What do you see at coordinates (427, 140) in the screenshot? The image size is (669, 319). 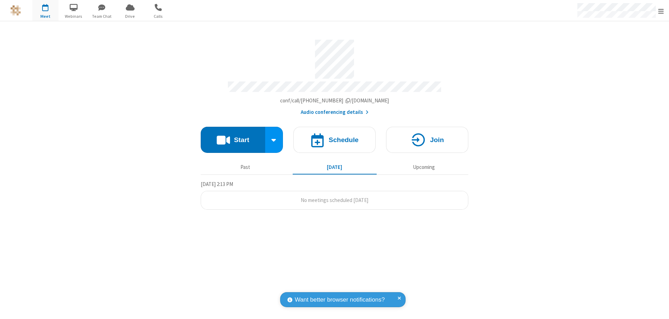 I see `button: Join` at bounding box center [427, 140].